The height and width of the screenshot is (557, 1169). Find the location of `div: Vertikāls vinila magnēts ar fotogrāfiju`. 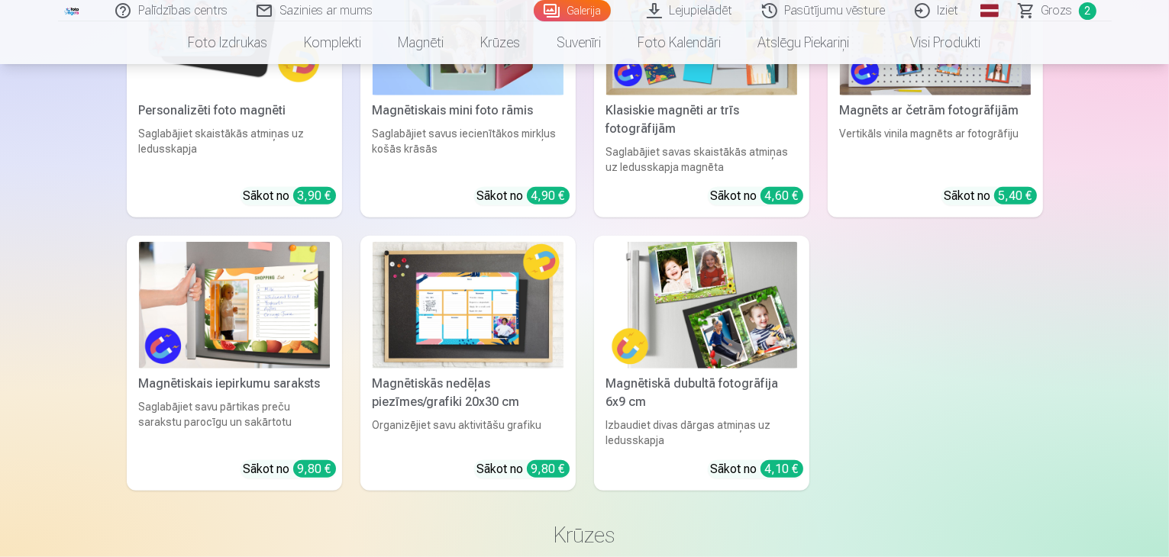

div: Vertikāls vinila magnēts ar fotogrāfiju is located at coordinates (935, 150).